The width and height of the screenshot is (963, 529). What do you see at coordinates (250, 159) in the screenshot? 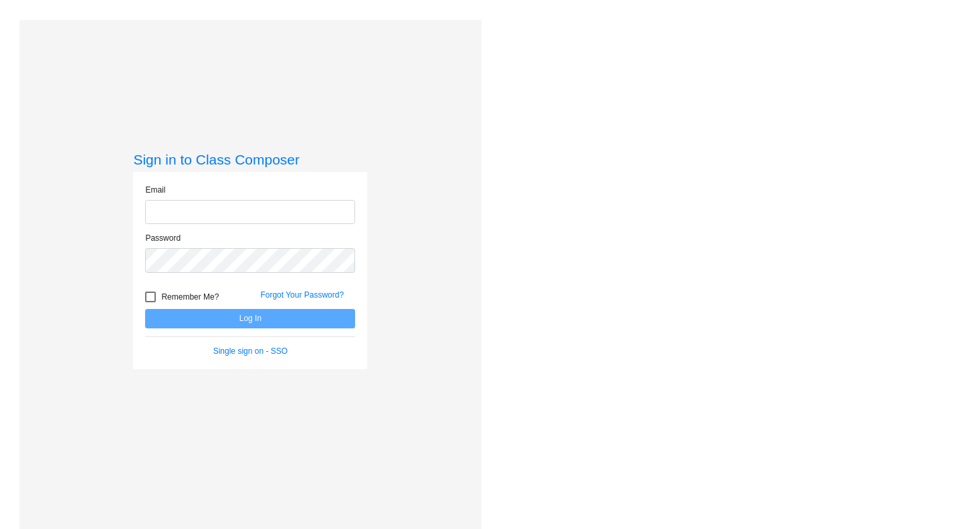
I see `h3: Sign in to Class Composer` at bounding box center [250, 159].